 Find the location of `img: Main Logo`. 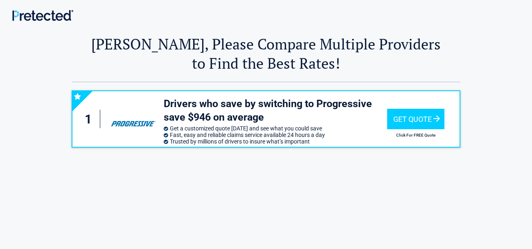

img: Main Logo is located at coordinates (43, 15).